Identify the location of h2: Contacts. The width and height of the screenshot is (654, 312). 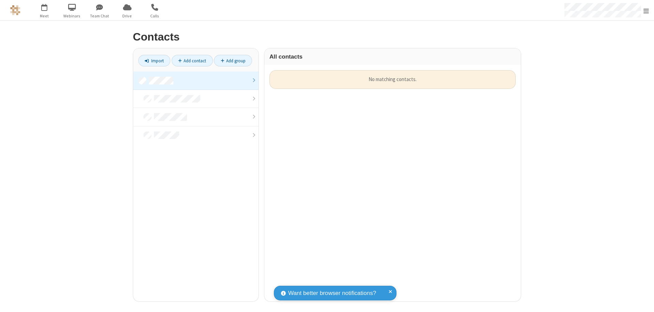
(327, 37).